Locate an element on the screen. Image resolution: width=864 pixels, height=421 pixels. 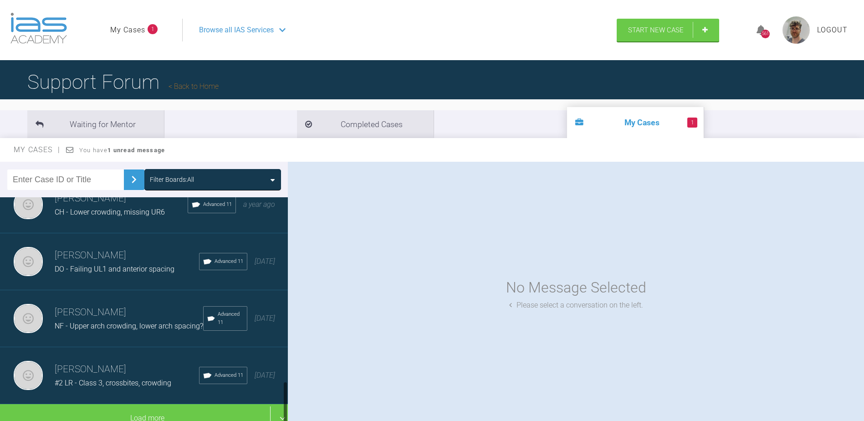
span: DO - Failing UL1 and anterior spacing is located at coordinates (114, 269).